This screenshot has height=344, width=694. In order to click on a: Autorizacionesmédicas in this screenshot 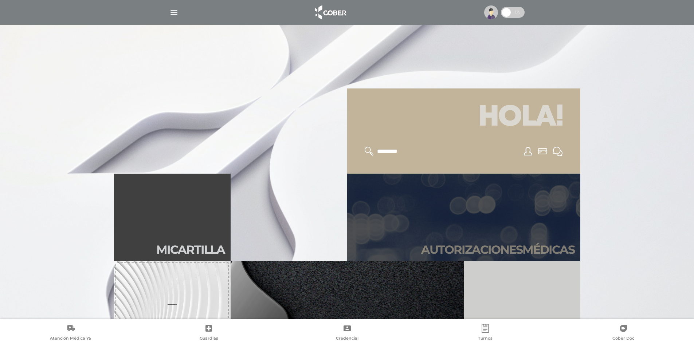, I will do `click(464, 217)`.